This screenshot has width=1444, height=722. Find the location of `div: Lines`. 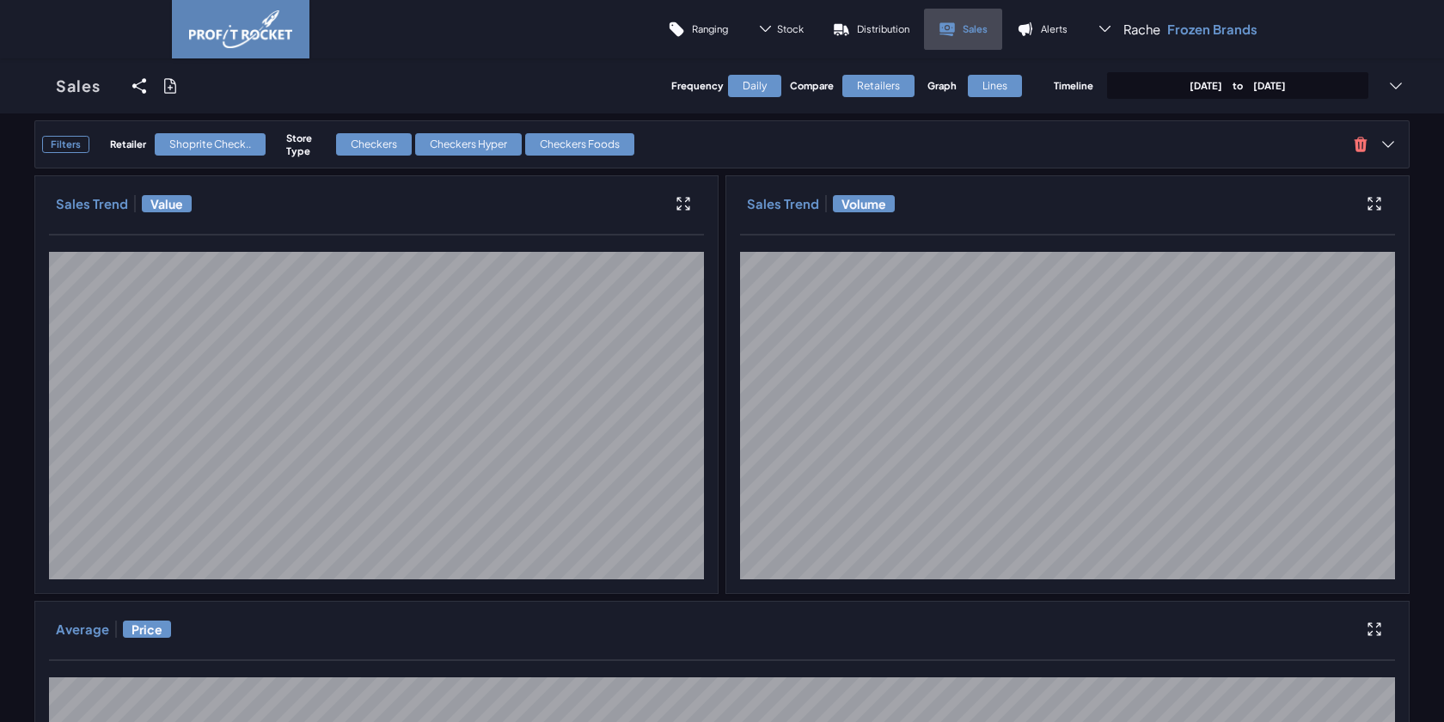

div: Lines is located at coordinates (994, 86).